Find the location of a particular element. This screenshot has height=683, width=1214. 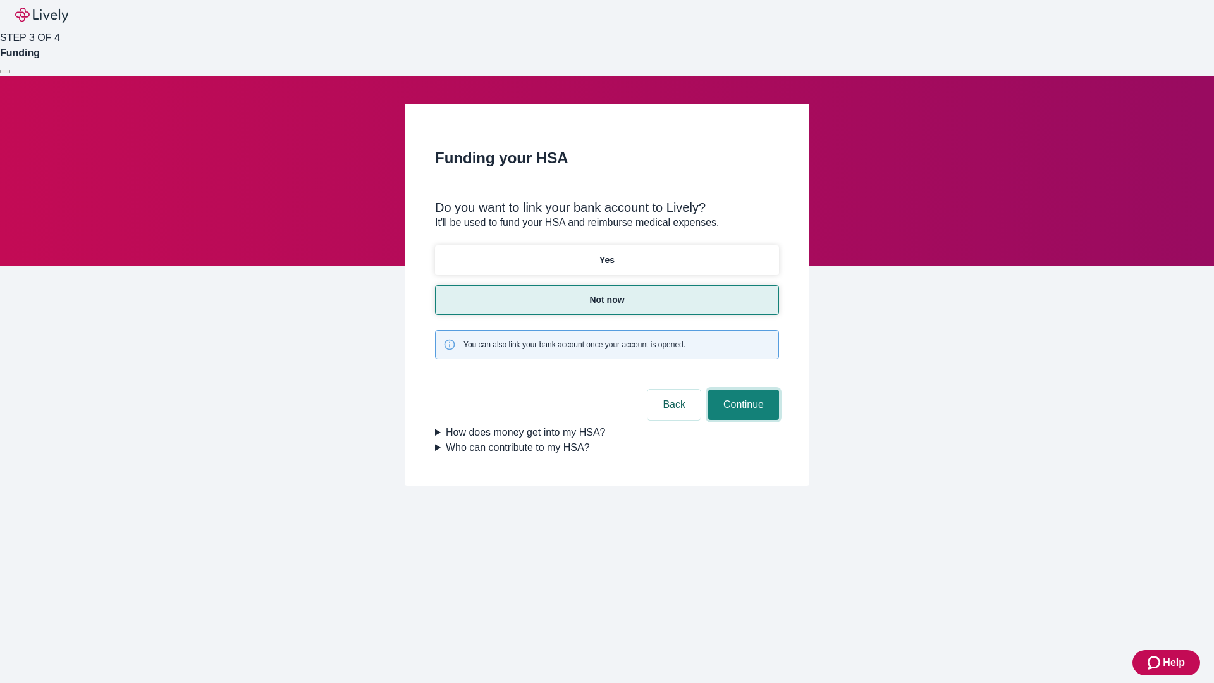

img: Lively is located at coordinates (42, 15).